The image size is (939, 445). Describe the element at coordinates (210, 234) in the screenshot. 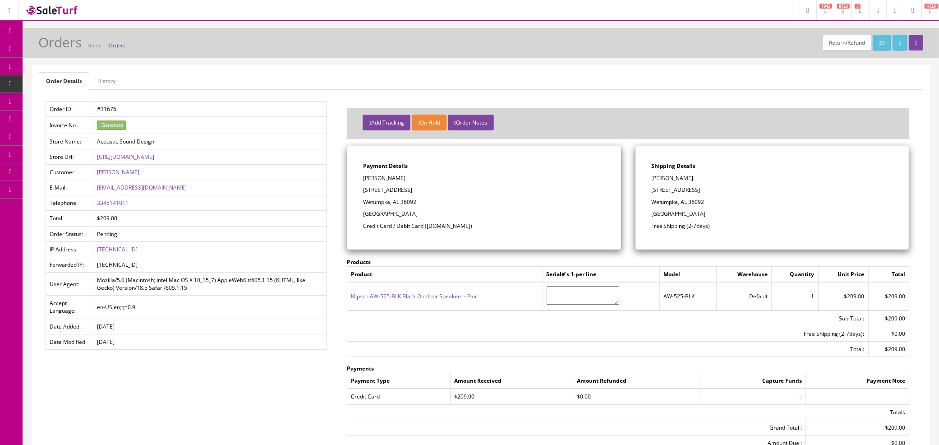

I see `td: Pending` at that location.